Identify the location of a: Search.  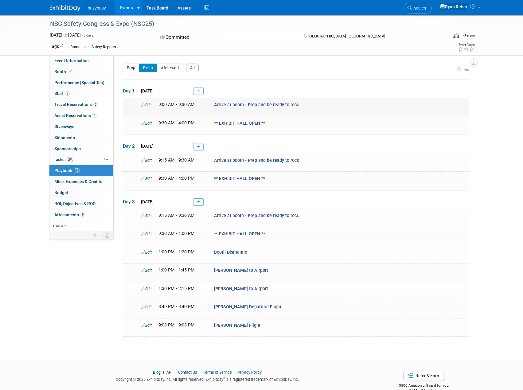
(418, 8).